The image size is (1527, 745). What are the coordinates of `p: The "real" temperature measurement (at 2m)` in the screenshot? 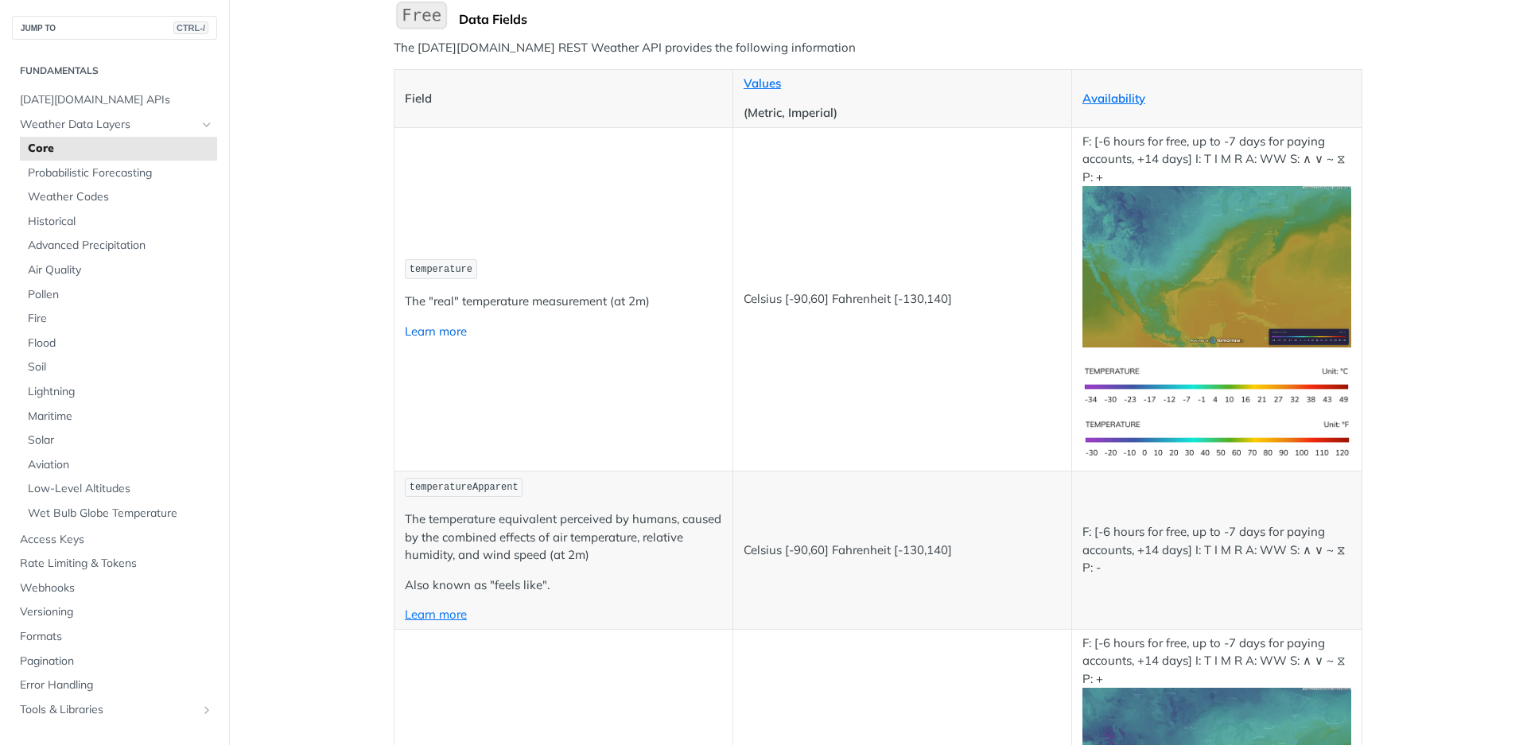 It's located at (563, 301).